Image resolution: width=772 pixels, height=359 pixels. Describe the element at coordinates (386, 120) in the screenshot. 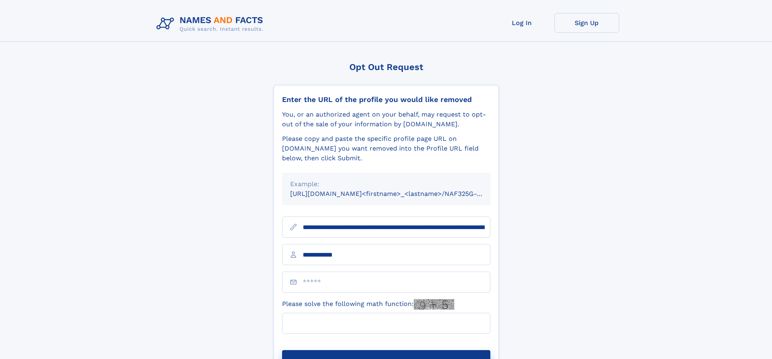

I see `div: You, or an authorized agent on your behalf, may request to opt-out of the sale of your informatio...` at that location.